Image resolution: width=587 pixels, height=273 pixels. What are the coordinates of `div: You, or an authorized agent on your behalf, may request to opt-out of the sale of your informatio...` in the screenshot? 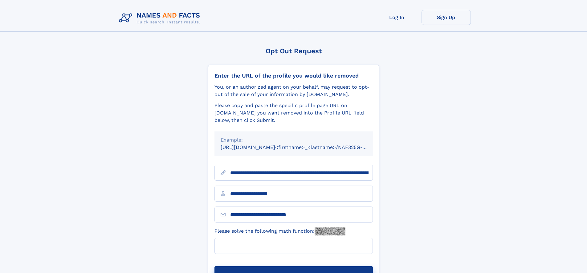 It's located at (294, 91).